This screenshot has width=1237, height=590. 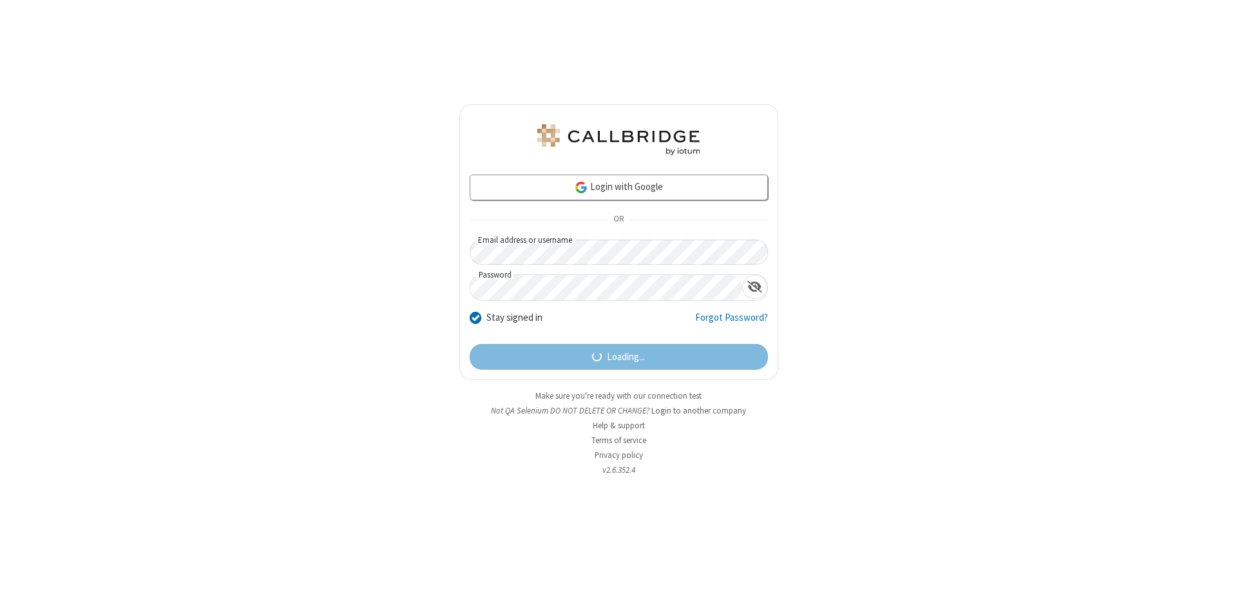 I want to click on li: v2.6.352.4, so click(x=618, y=470).